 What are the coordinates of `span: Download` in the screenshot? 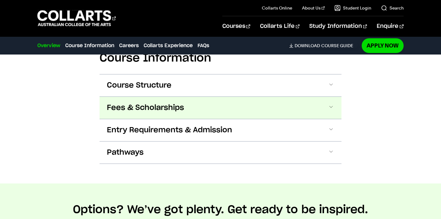 It's located at (307, 46).